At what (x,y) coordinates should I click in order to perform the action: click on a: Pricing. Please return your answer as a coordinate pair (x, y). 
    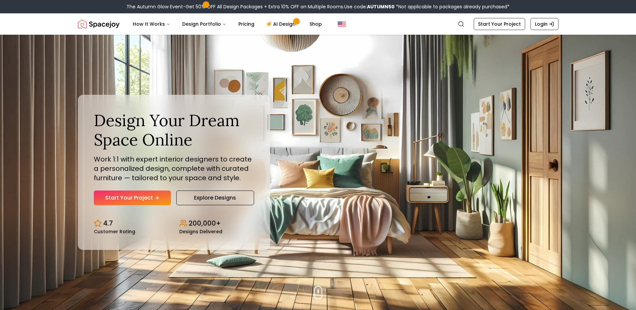
    Looking at the image, I should click on (246, 24).